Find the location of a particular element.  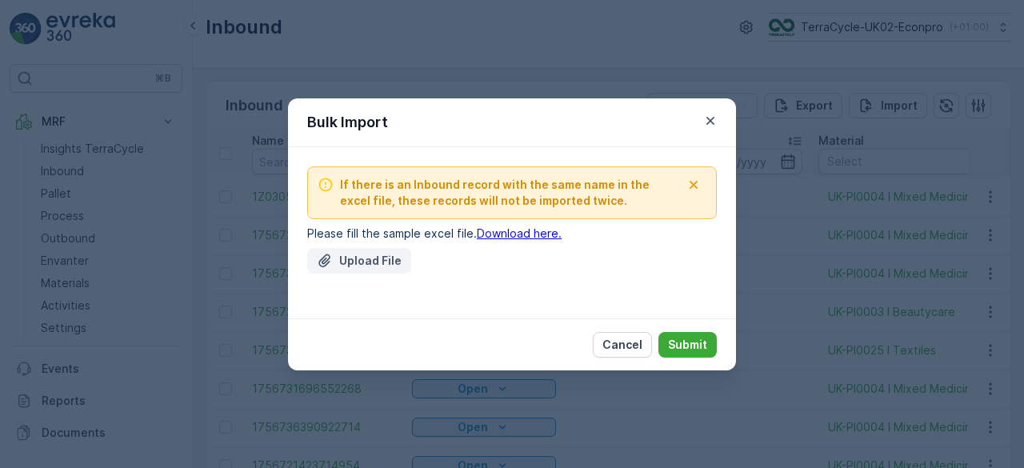

span: If there is an Inbound record with the same name in the excel file, these records will not be imp... is located at coordinates (510, 193).